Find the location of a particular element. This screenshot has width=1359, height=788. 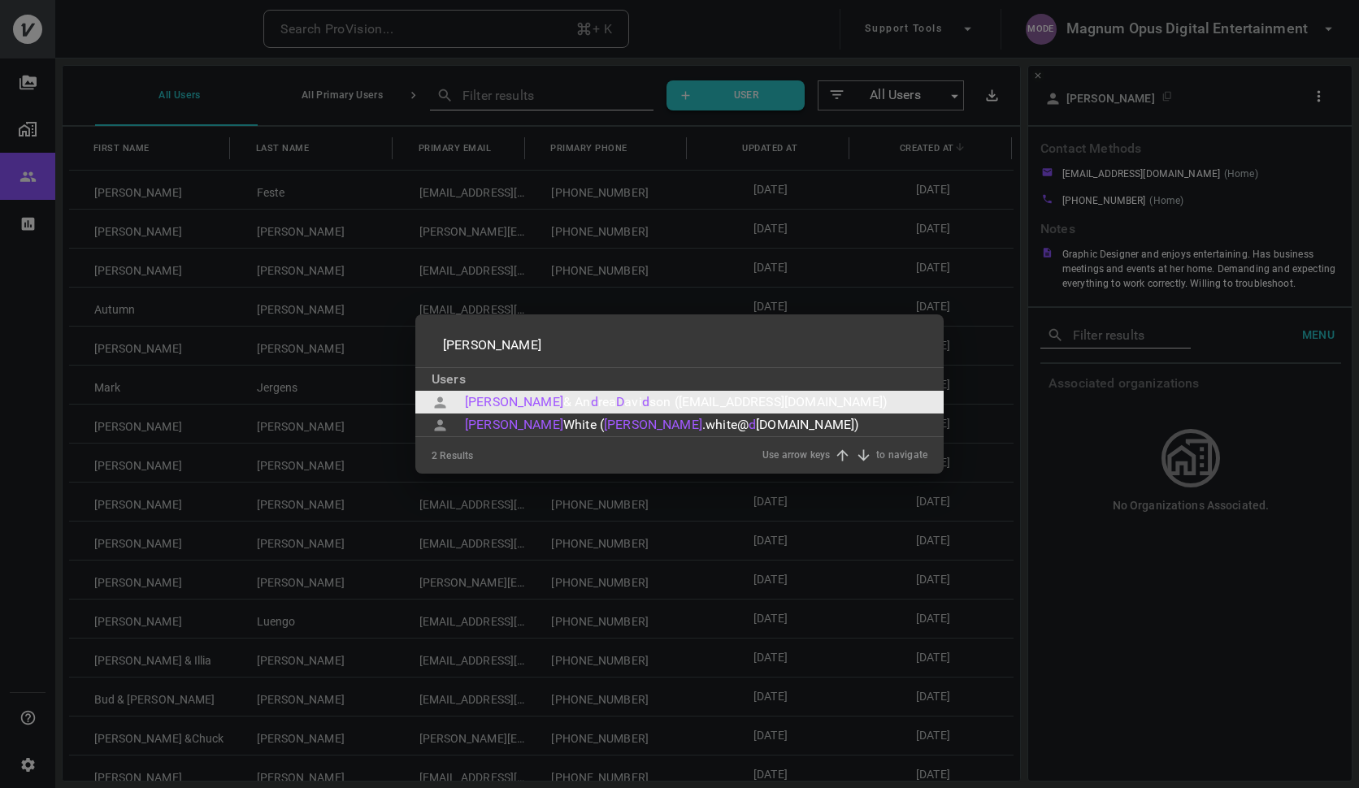

div: Users is located at coordinates (679, 380).